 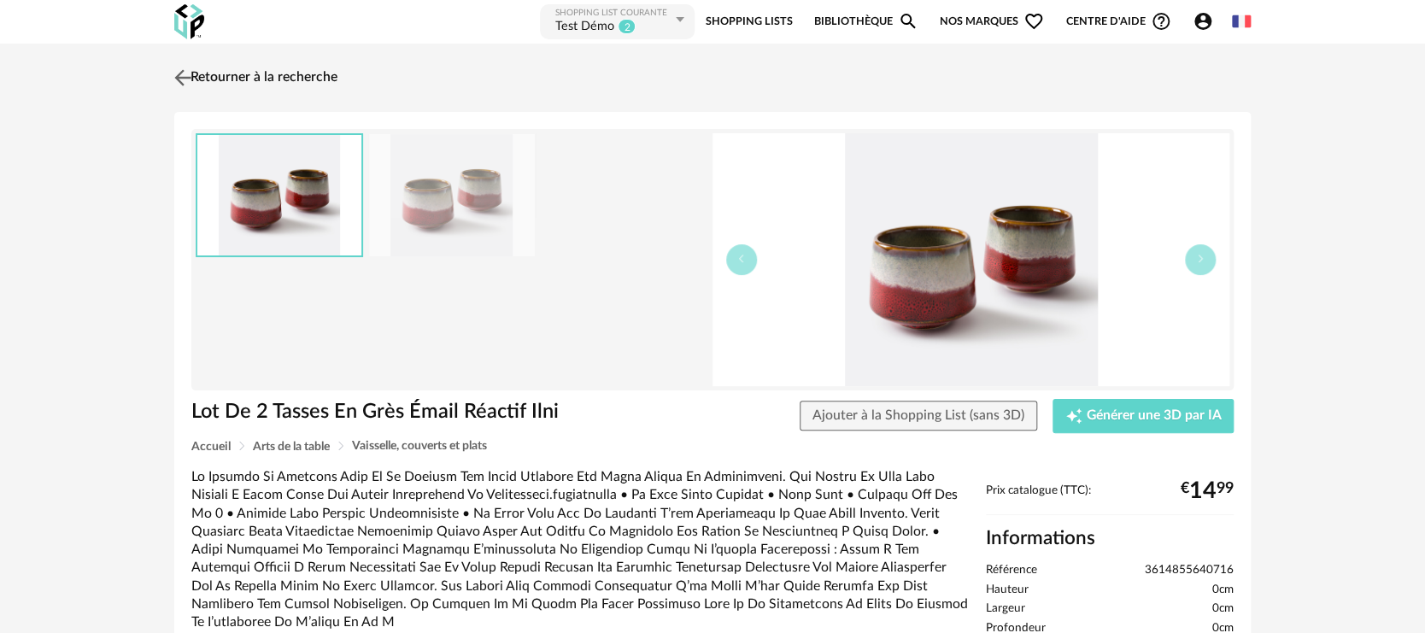 What do you see at coordinates (1143, 416) in the screenshot?
I see `button: Creation icon Générer une 3D par IA` at bounding box center [1143, 416].